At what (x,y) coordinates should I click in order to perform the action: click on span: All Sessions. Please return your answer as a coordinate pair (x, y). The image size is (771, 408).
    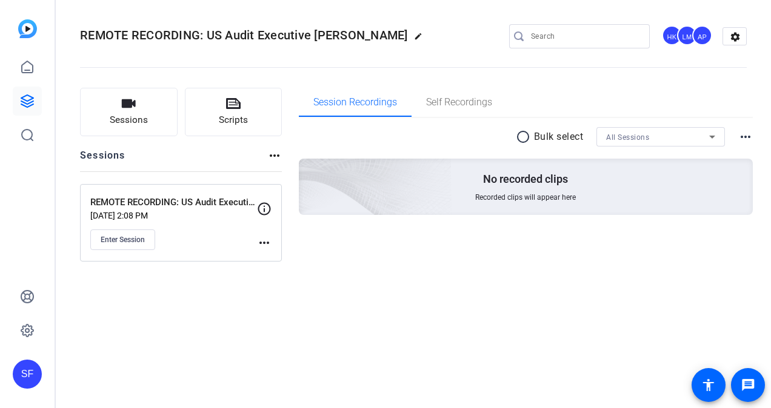
    Looking at the image, I should click on (627, 138).